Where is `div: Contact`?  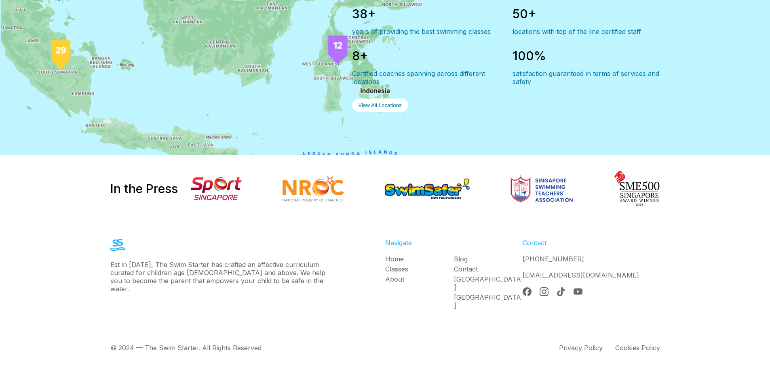
div: Contact is located at coordinates (591, 243).